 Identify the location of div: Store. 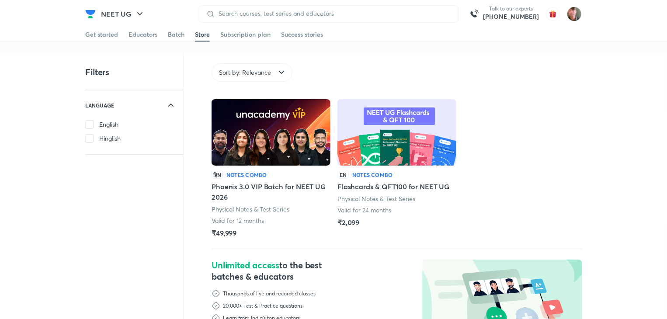
(202, 35).